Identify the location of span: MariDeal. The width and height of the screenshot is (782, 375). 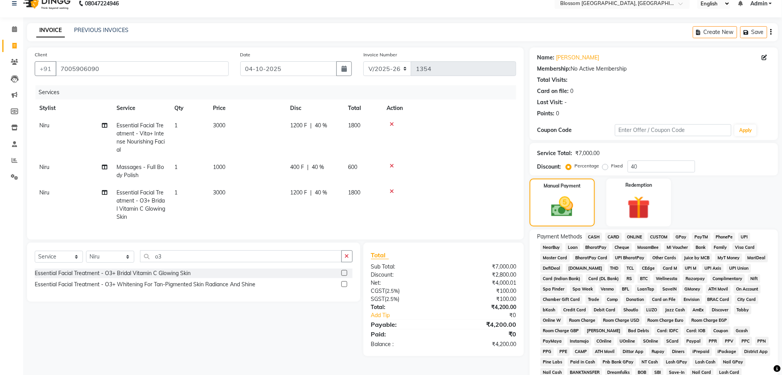
(757, 258).